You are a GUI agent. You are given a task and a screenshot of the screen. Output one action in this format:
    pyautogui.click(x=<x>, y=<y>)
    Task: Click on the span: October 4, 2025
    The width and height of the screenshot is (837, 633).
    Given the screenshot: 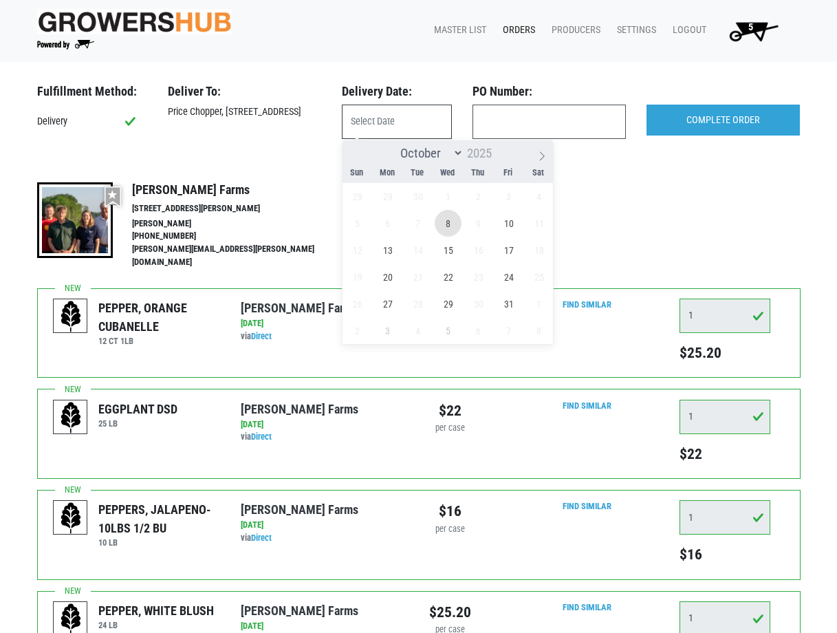 What is the action you would take?
    pyautogui.click(x=539, y=196)
    